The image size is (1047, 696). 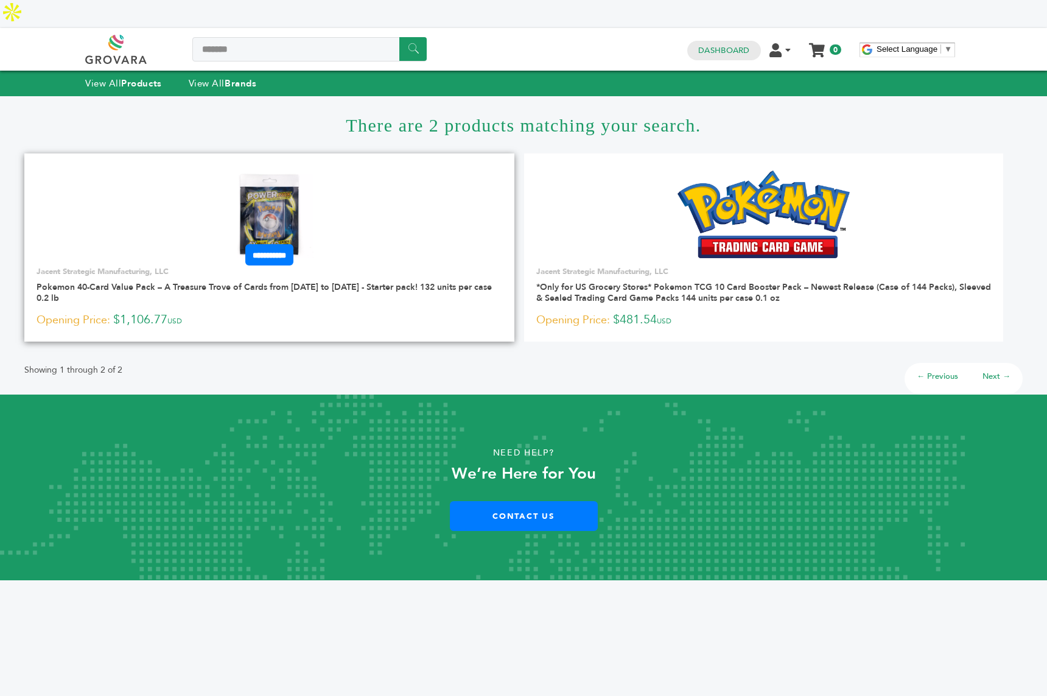 I want to click on img: Pokemon 40-Card Value Pack – A Treasure Trove of Cards from 1996 to 2024 - Starter pack! 132 unit..., so click(x=269, y=214).